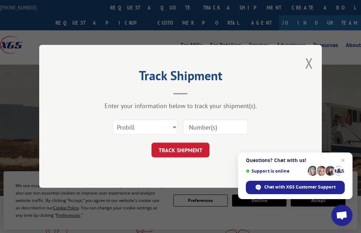  Describe the element at coordinates (295, 160) in the screenshot. I see `span: Questions? Chat with us!` at that location.